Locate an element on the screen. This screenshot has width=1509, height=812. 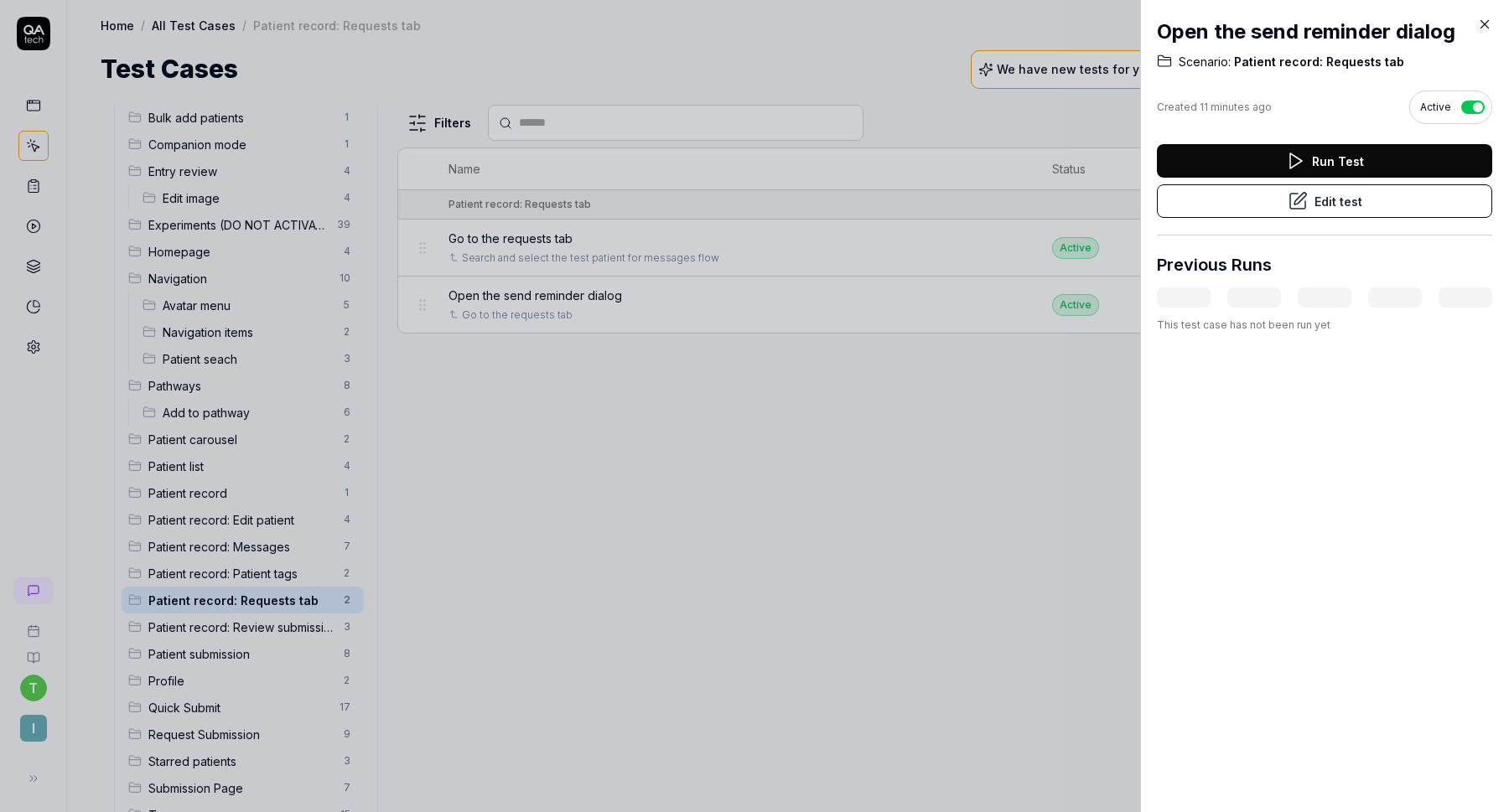
span: Patient record: Requests tab is located at coordinates (1317, 62).